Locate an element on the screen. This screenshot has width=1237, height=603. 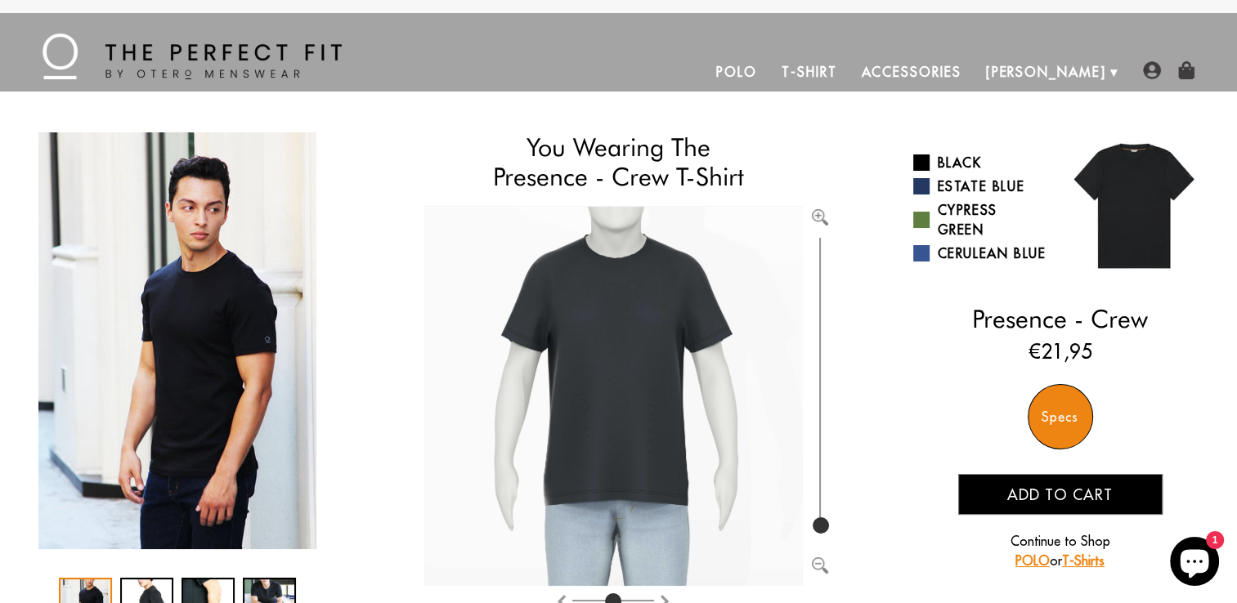
a: Polo is located at coordinates (736, 72).